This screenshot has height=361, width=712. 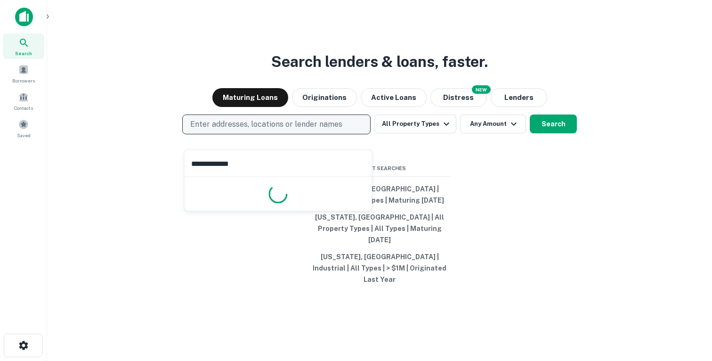 I want to click on div: NEW, so click(x=481, y=90).